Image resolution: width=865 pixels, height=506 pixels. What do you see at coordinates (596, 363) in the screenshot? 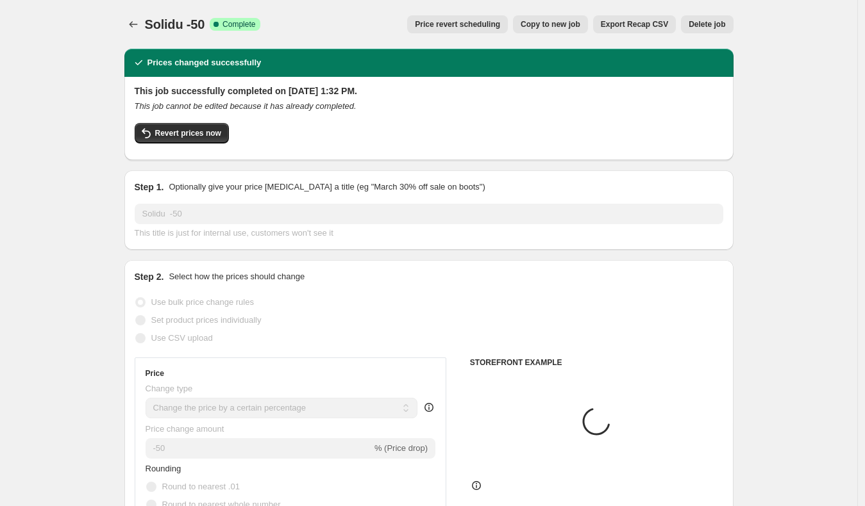
I see `h6: STOREFRONT EXAMPLE` at bounding box center [596, 363].